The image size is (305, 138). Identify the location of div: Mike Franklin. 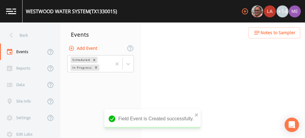
(257, 11).